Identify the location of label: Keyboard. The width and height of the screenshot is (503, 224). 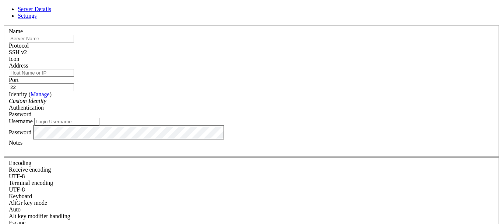
(20, 196).